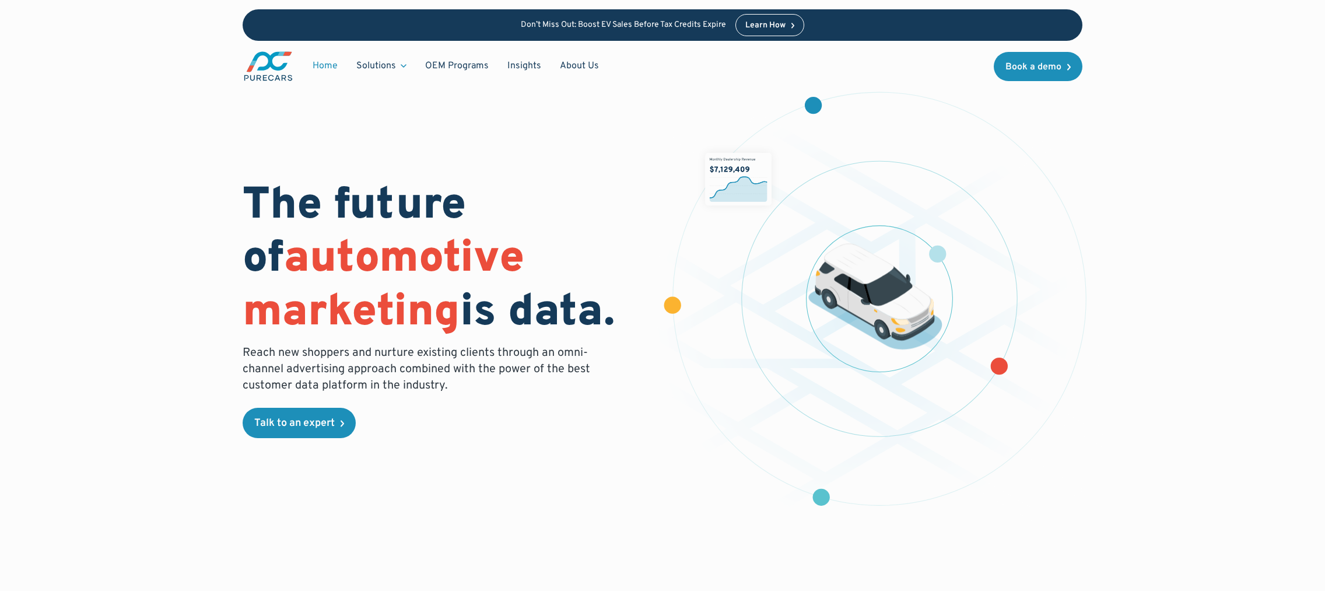  What do you see at coordinates (579, 66) in the screenshot?
I see `a: About Us` at bounding box center [579, 66].